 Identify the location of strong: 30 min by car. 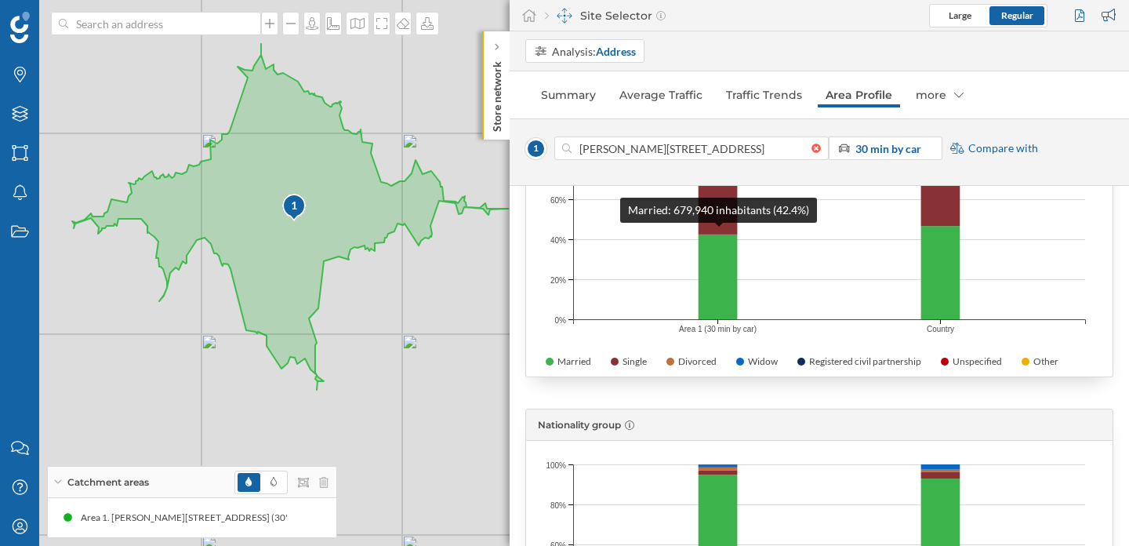
(888, 148).